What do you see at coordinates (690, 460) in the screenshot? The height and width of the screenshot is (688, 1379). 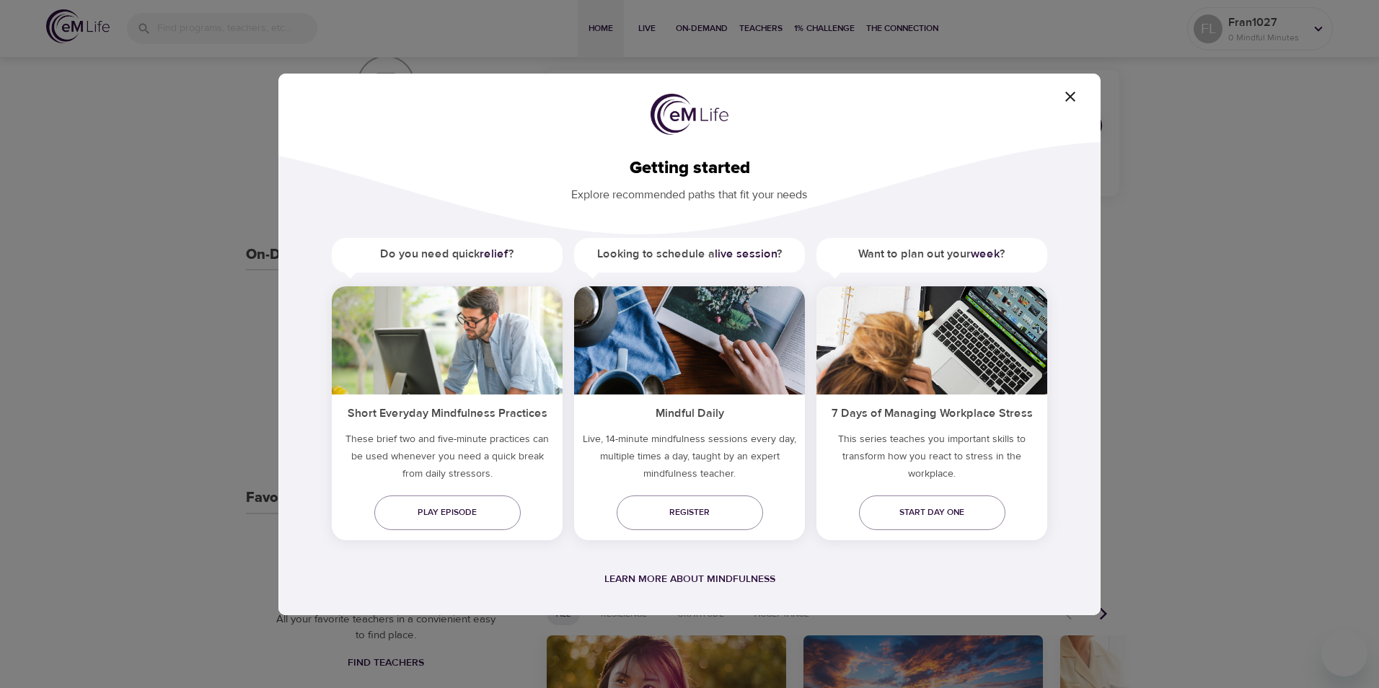 I see `p: Live, 14-minute mindfulness sessions every day, multiple times a day, taught by an expert mindful...` at bounding box center [690, 460].